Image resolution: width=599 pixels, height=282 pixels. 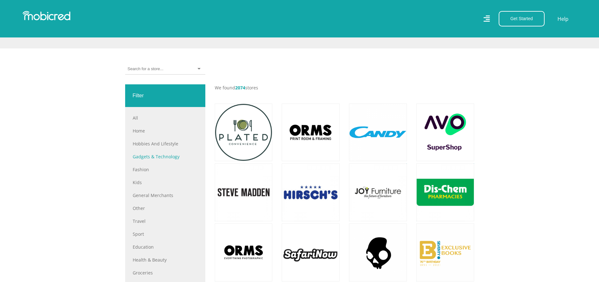 What do you see at coordinates (165, 234) in the screenshot?
I see `a: Sport` at bounding box center [165, 234].